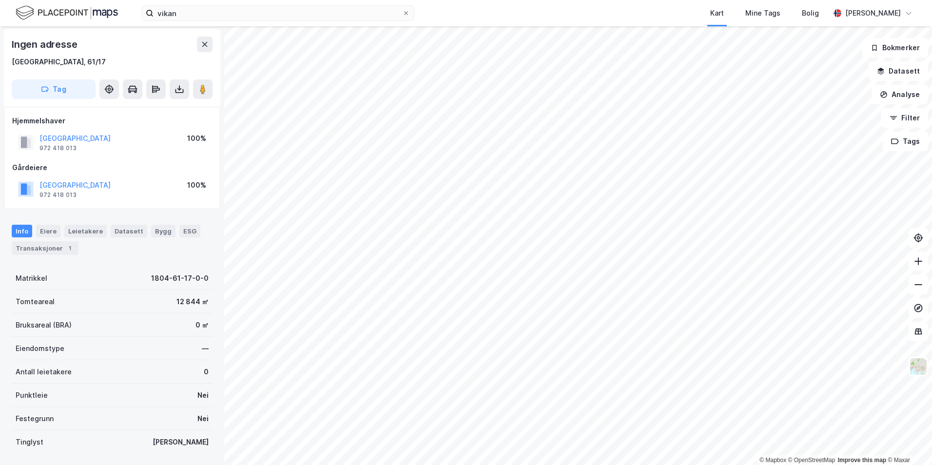 The height and width of the screenshot is (465, 932). I want to click on img: logo.f888ab2527a4732fd821a326f86c7f29.svg, so click(67, 13).